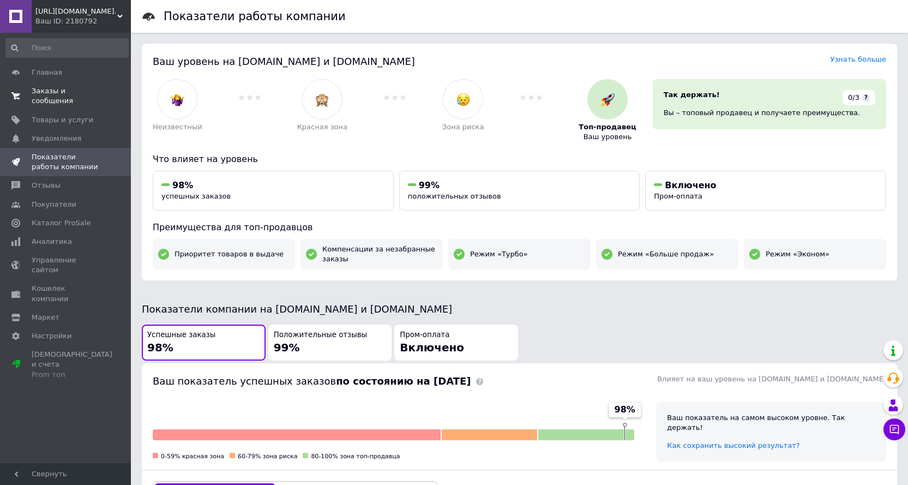 The width and height of the screenshot is (908, 485). I want to click on img: :see_no_evil:, so click(322, 99).